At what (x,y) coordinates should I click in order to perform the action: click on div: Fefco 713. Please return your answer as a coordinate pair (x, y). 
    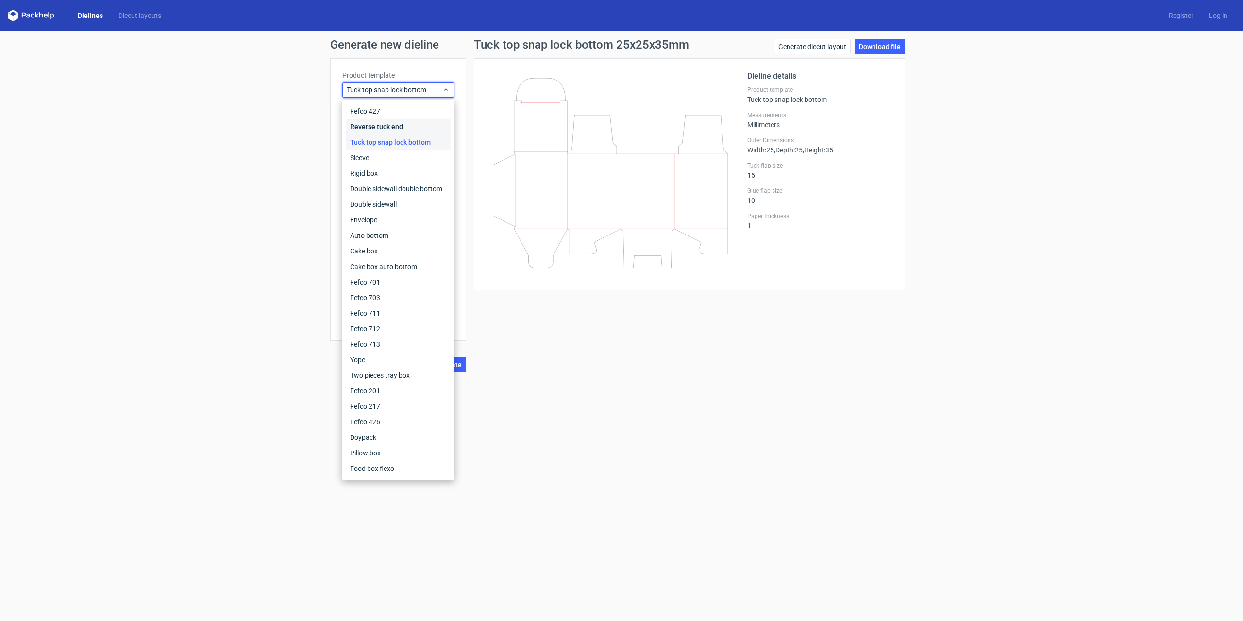
    Looking at the image, I should click on (398, 344).